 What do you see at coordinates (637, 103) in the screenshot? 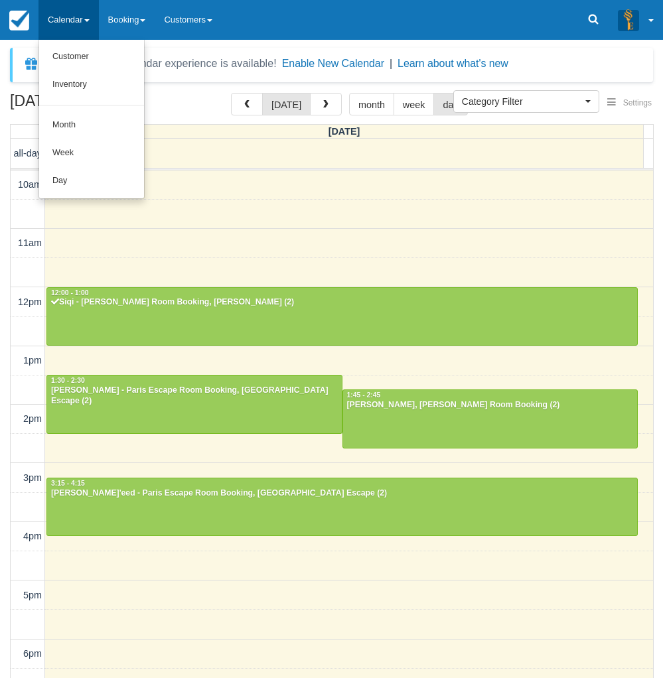
I see `span: Settings` at bounding box center [637, 103].